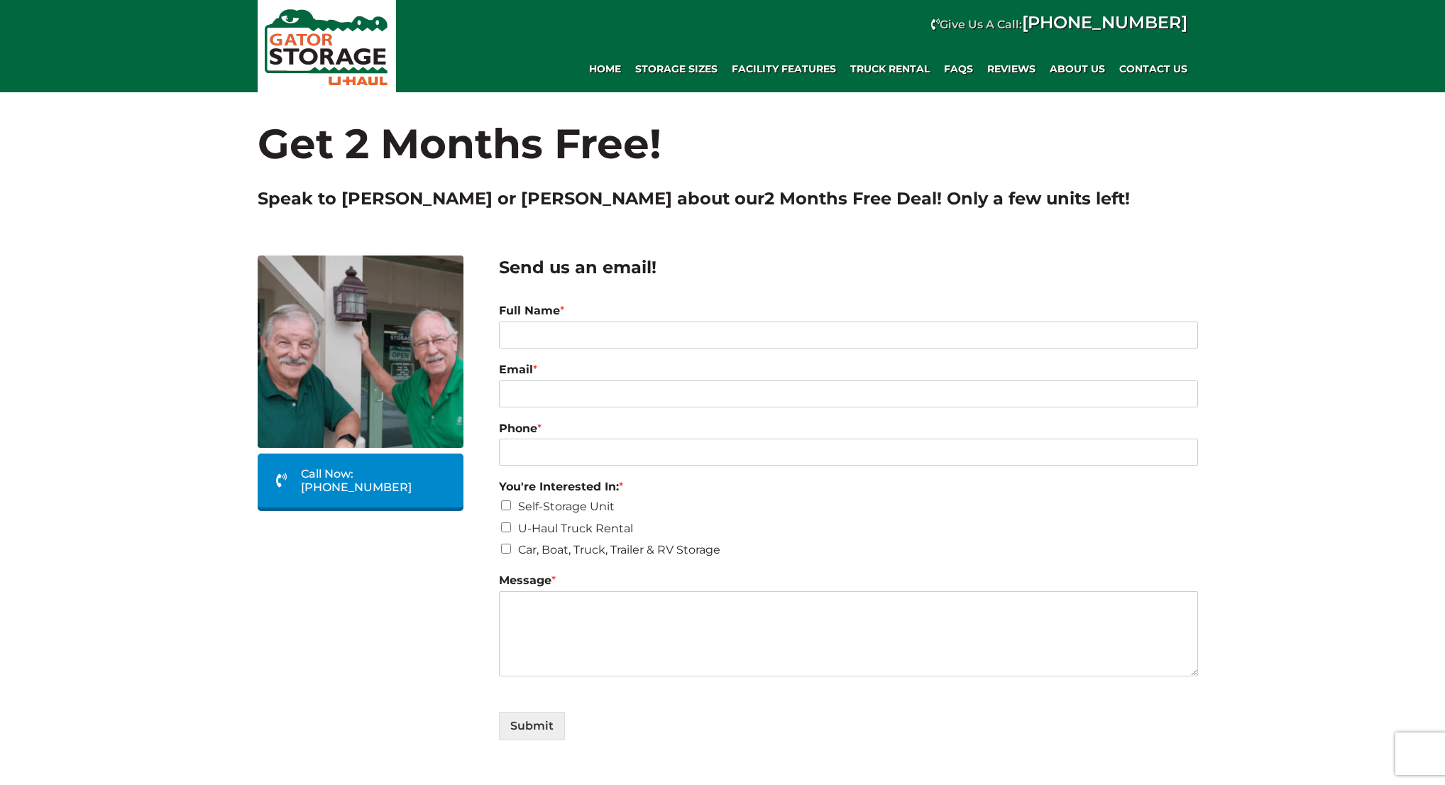 The height and width of the screenshot is (785, 1445). What do you see at coordinates (848, 370) in the screenshot?
I see `label: Email` at bounding box center [848, 370].